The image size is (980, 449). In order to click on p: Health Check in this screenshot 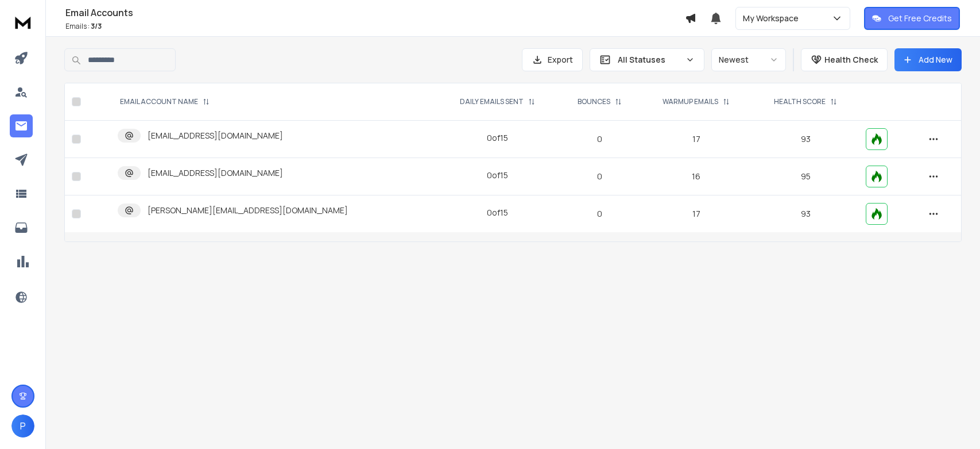, I will do `click(851, 60)`.